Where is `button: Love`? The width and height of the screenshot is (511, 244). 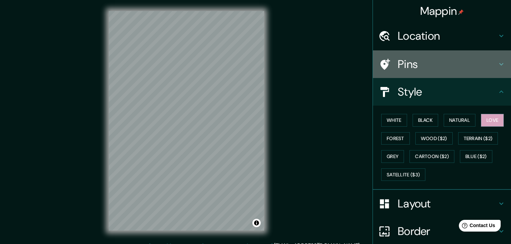 button: Love is located at coordinates (492, 120).